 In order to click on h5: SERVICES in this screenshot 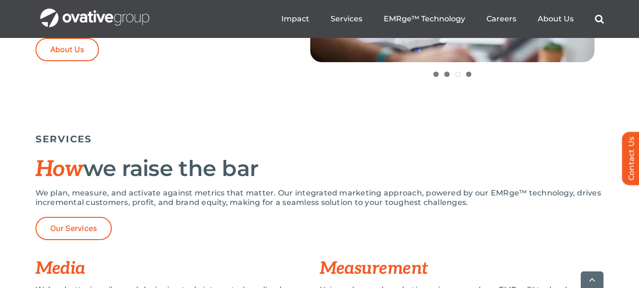, I will do `click(320, 139)`.